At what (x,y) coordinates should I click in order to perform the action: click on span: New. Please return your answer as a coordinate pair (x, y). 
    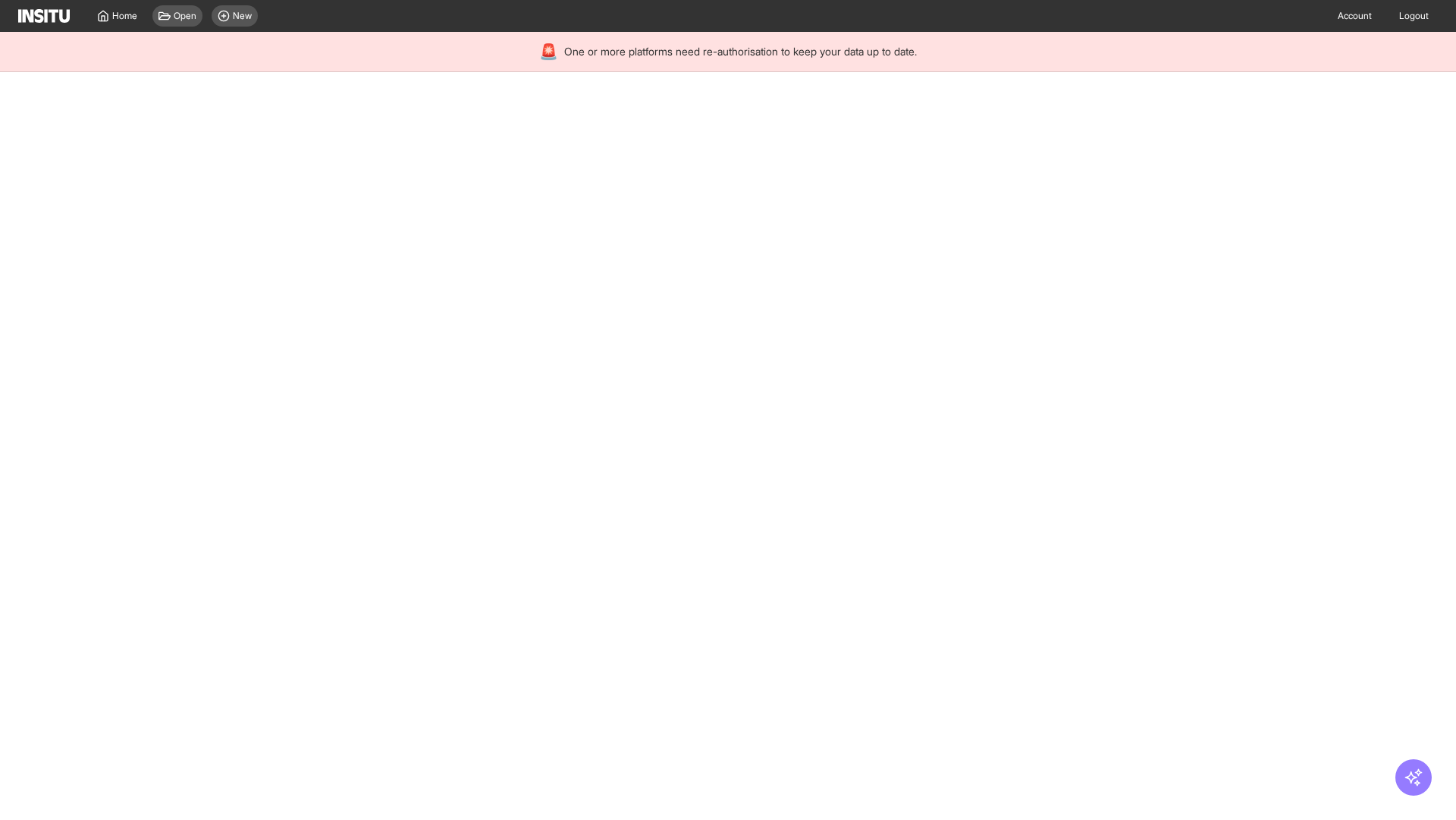
    Looking at the image, I should click on (242, 16).